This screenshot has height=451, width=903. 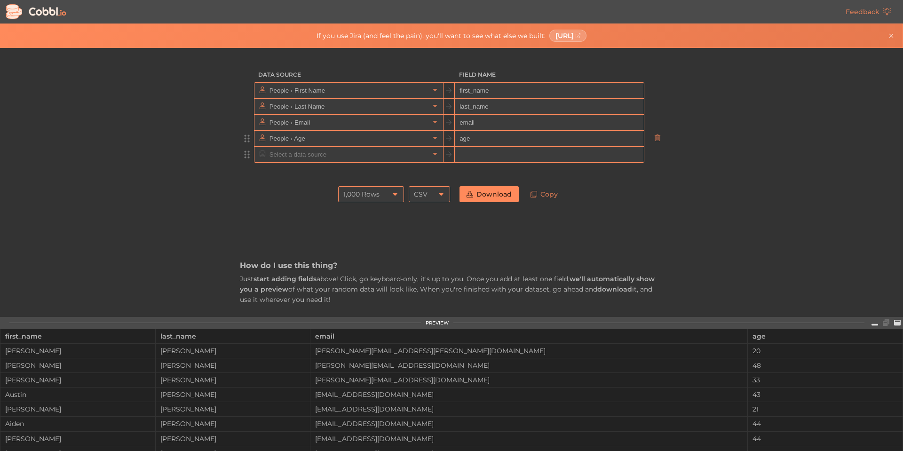 What do you see at coordinates (233, 336) in the screenshot?
I see `div: last_name` at bounding box center [233, 336].